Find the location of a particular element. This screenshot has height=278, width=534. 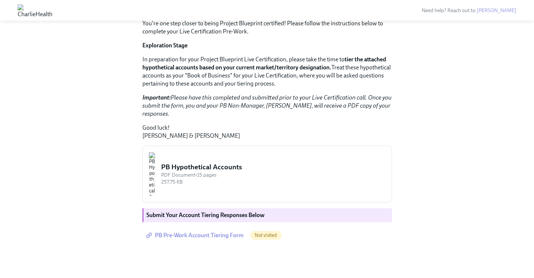

span: Need help? Reach out to is located at coordinates (469, 10).